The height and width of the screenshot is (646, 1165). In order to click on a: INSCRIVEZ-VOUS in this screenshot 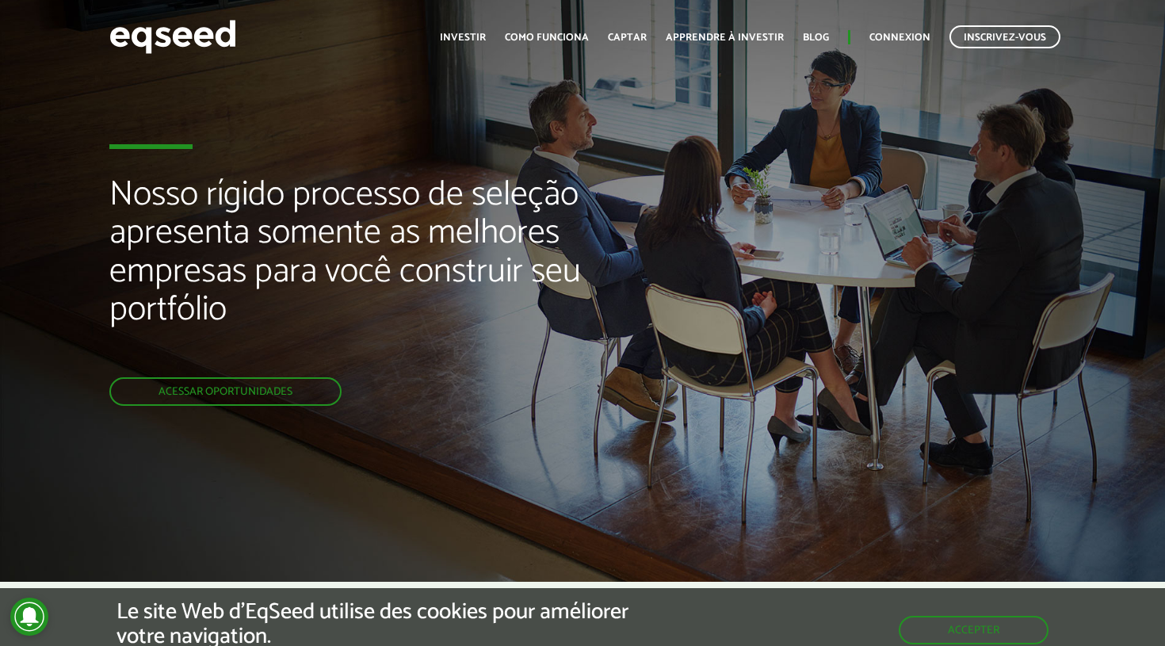, I will do `click(1005, 36)`.